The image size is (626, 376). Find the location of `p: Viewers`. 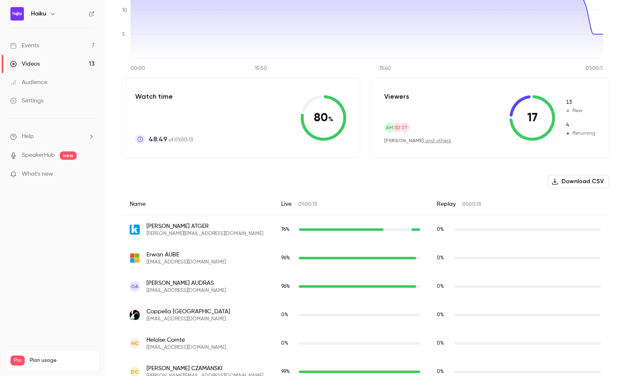

p: Viewers is located at coordinates (396, 97).